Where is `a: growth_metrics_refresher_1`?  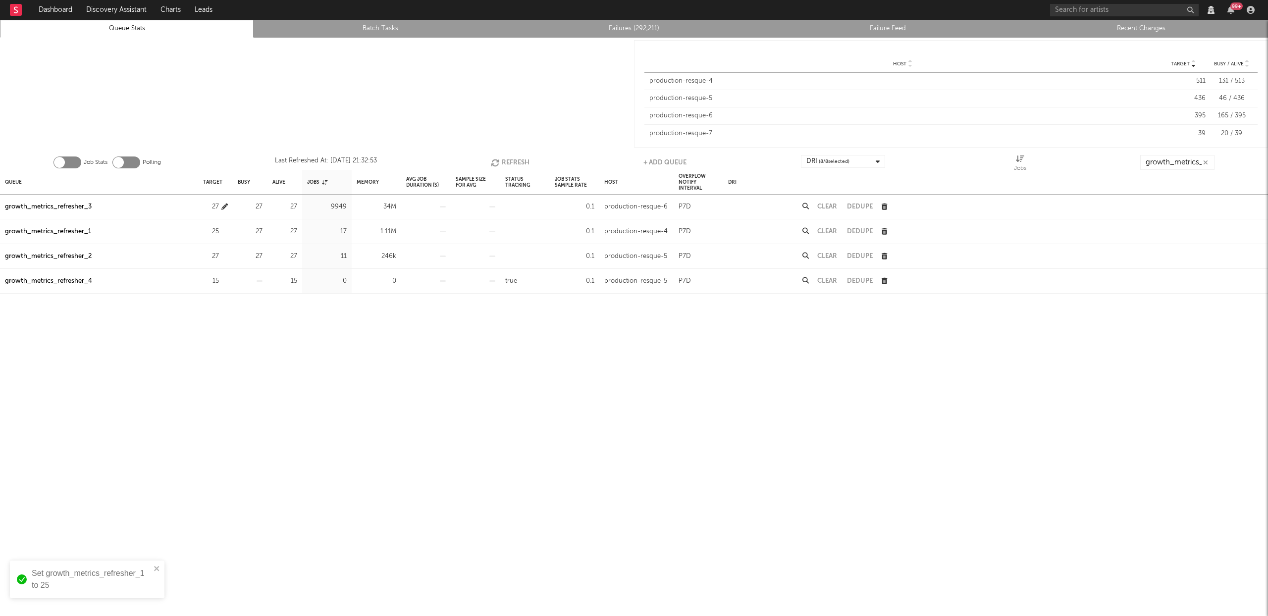 a: growth_metrics_refresher_1 is located at coordinates (48, 232).